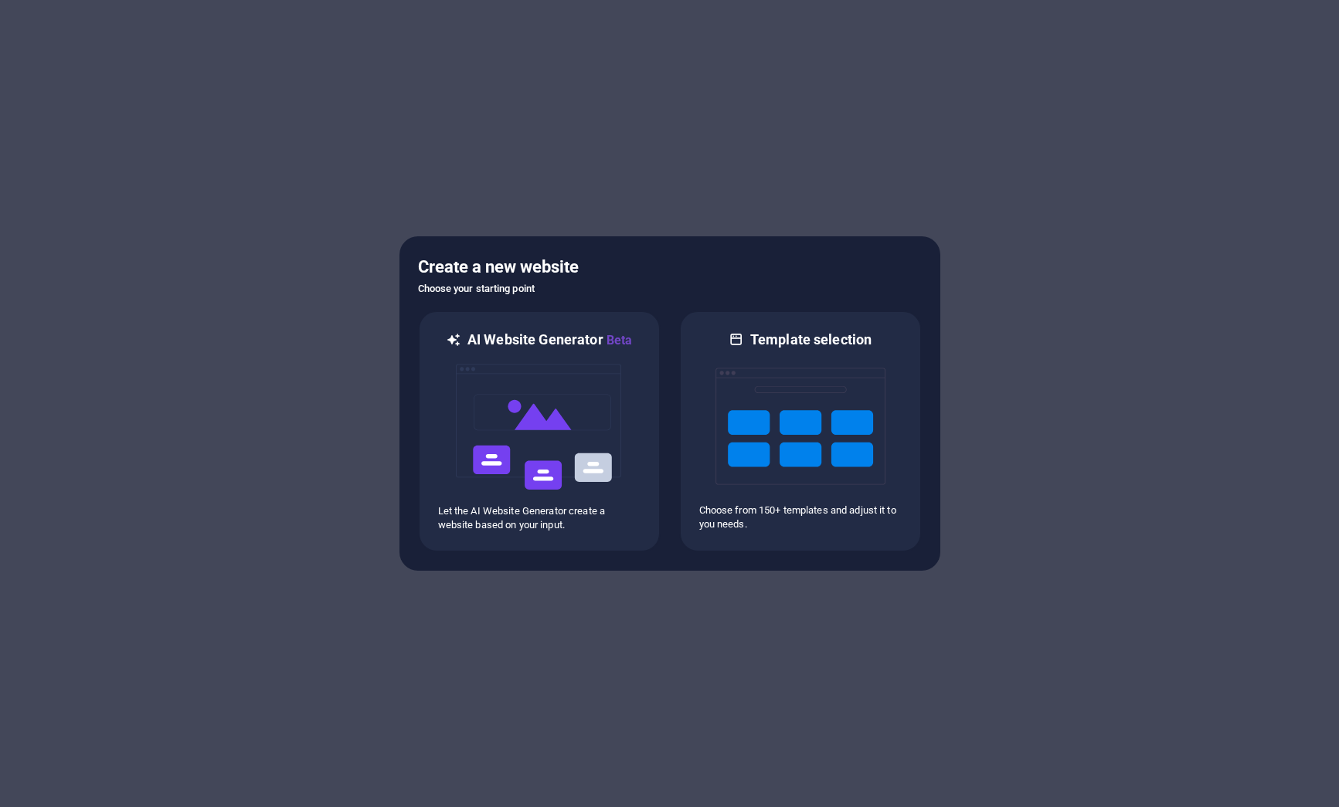 The height and width of the screenshot is (807, 1339). Describe the element at coordinates (539, 518) in the screenshot. I see `p: Let the AI Website Generator create a website based on your input.` at that location.